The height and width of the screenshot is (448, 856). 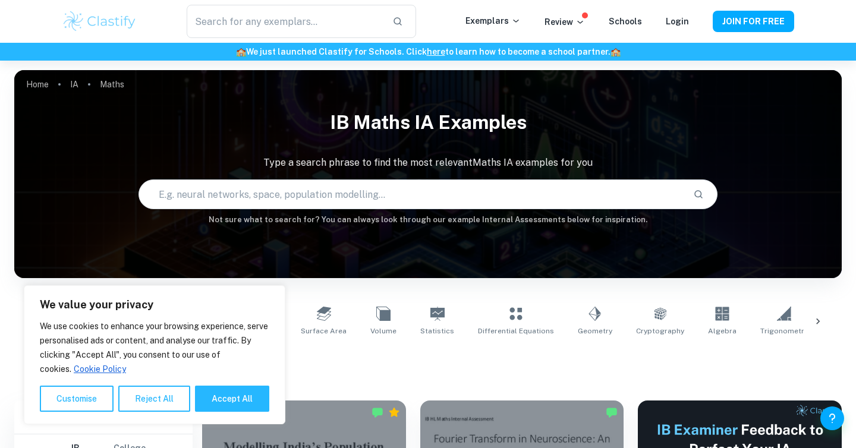 I want to click on span: Statistics, so click(x=437, y=331).